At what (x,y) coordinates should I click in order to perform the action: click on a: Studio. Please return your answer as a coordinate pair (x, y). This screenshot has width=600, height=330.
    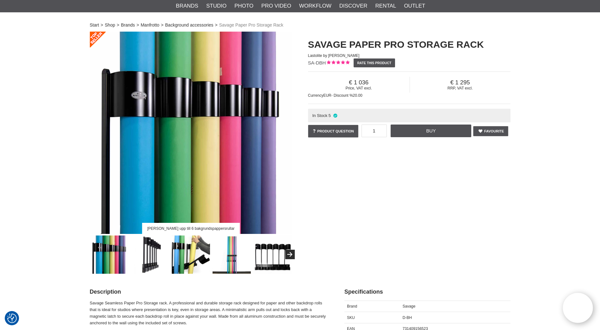
    Looking at the image, I should click on (216, 6).